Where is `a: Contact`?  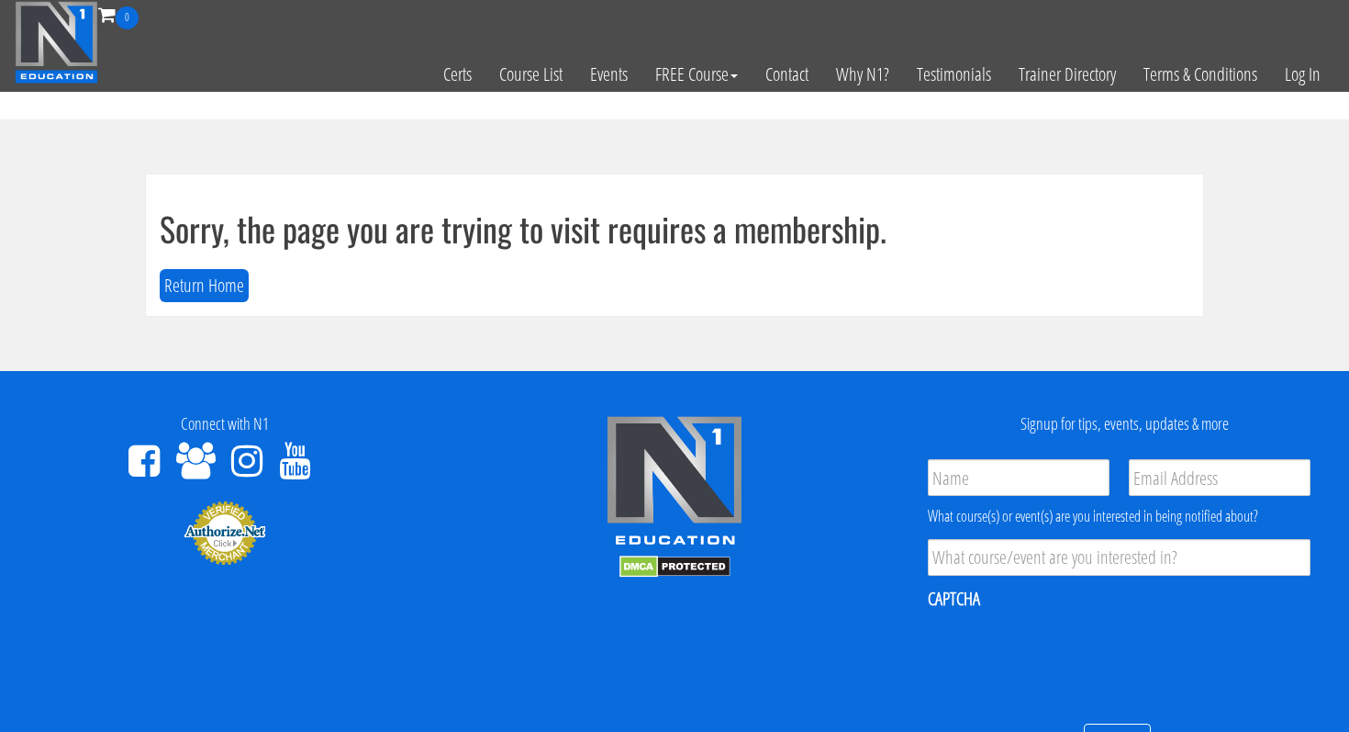
a: Contact is located at coordinates (787, 74).